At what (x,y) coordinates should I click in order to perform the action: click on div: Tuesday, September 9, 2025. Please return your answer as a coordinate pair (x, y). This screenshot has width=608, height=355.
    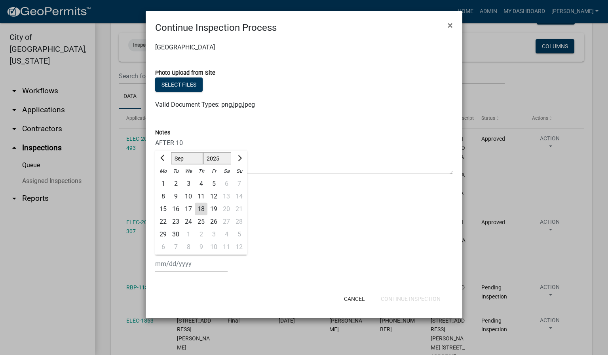
    Looking at the image, I should click on (176, 197).